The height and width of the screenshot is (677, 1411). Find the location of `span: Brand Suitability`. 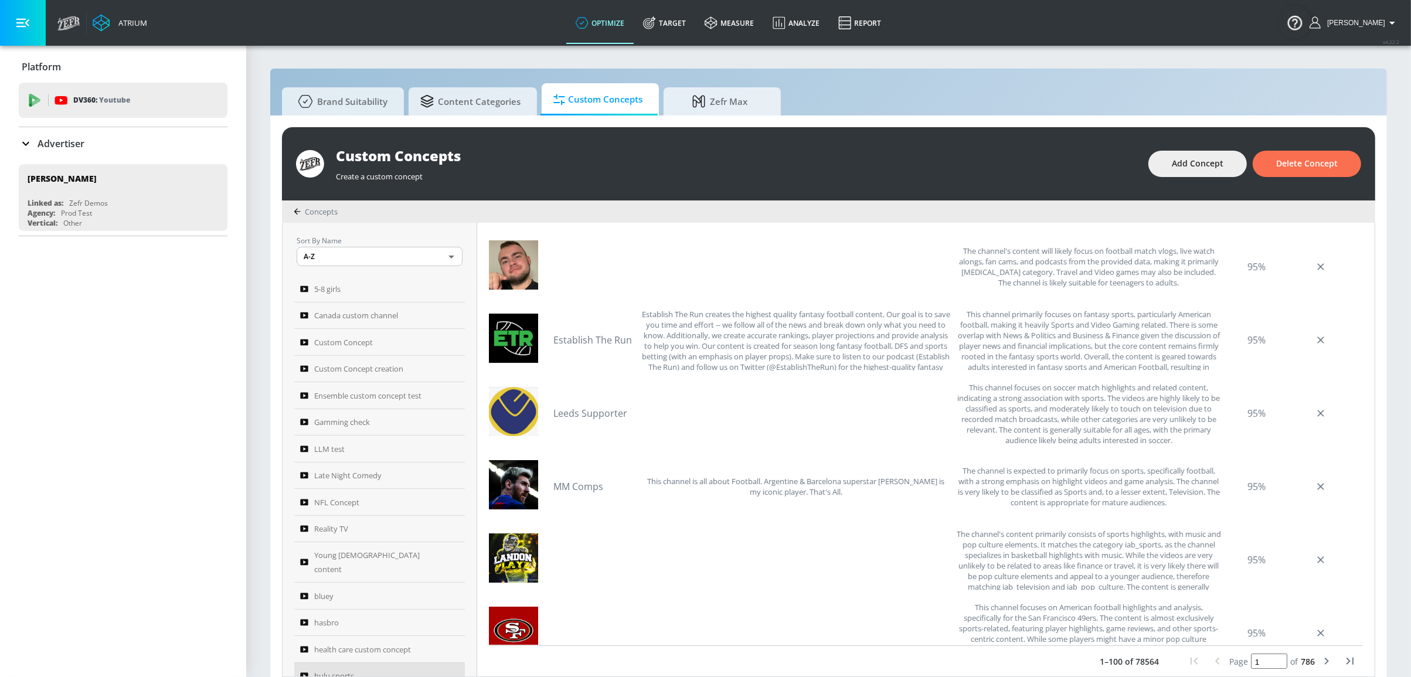

span: Brand Suitability is located at coordinates (341, 101).